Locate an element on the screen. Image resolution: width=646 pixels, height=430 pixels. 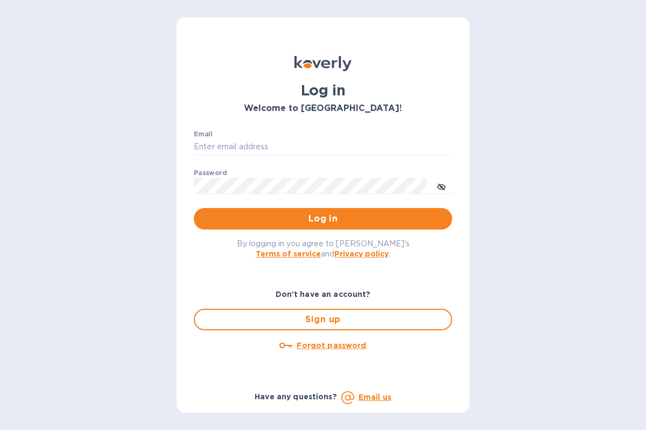
span: Sign up is located at coordinates (323, 319).